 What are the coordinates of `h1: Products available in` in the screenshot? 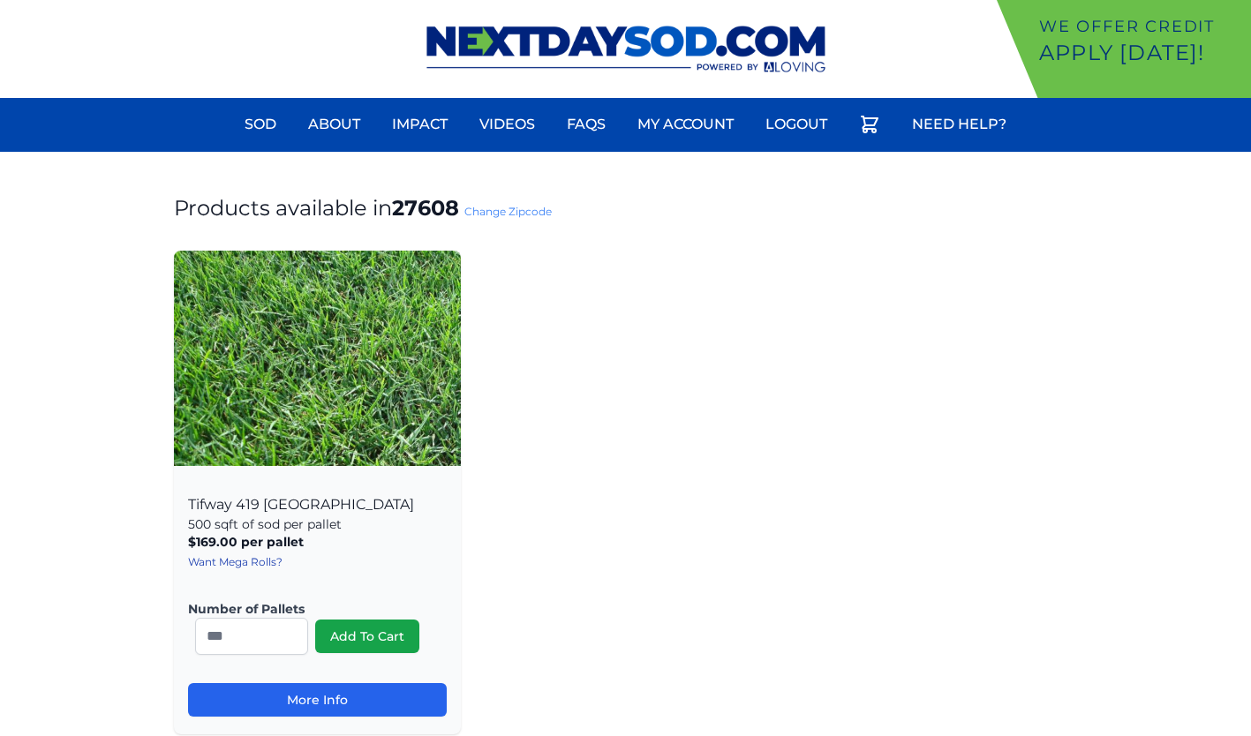 It's located at (626, 208).